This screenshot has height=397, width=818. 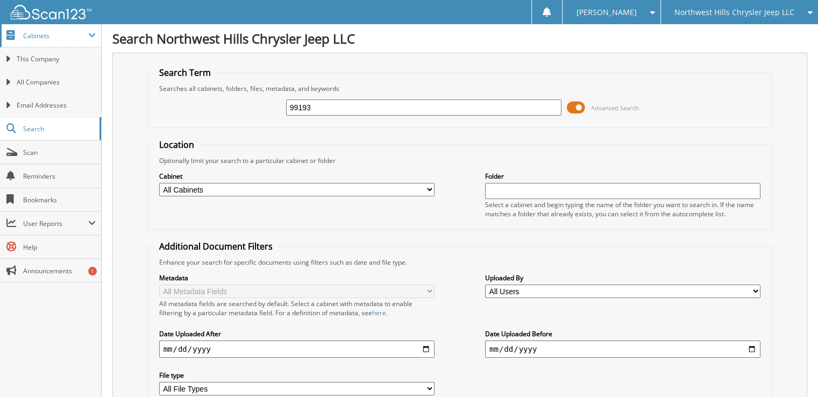 What do you see at coordinates (297, 176) in the screenshot?
I see `label: Cabinet` at bounding box center [297, 176].